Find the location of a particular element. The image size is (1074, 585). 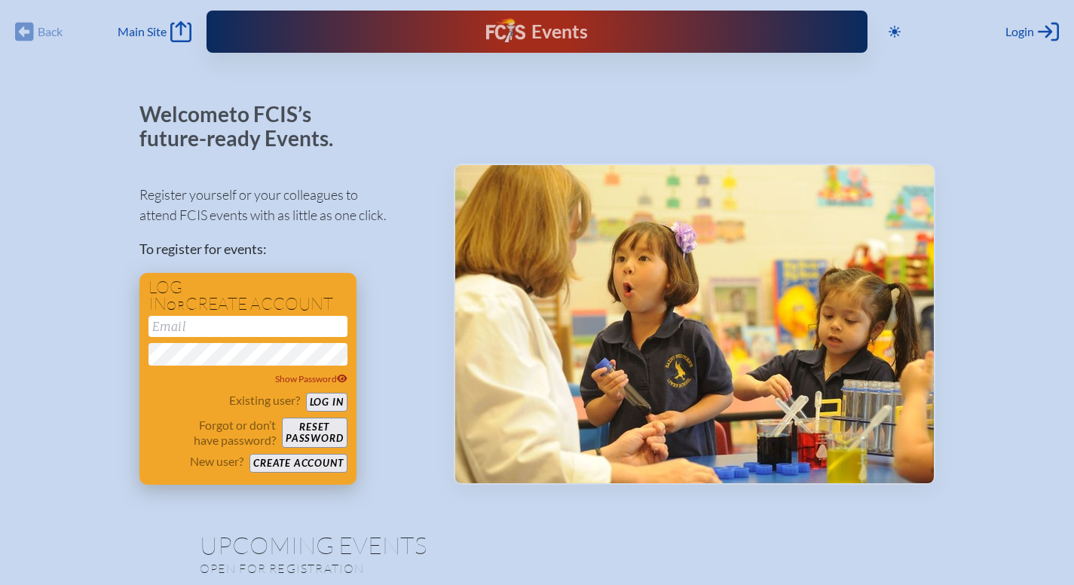

input: Email is located at coordinates (248, 326).